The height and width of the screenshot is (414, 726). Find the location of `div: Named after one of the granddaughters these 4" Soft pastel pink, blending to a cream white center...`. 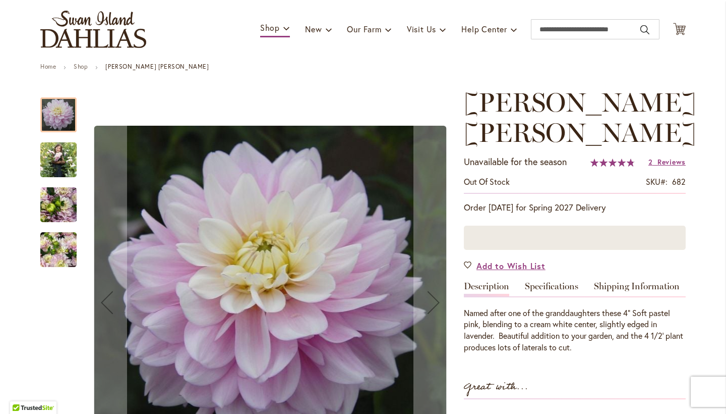

div: Named after one of the granddaughters these 4" Soft pastel pink, blending to a cream white center... is located at coordinates (575, 330).